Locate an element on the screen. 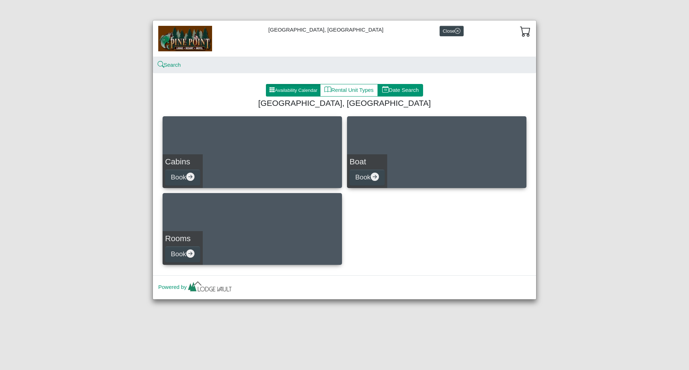  button: bookRental Unit Types is located at coordinates (349, 90).